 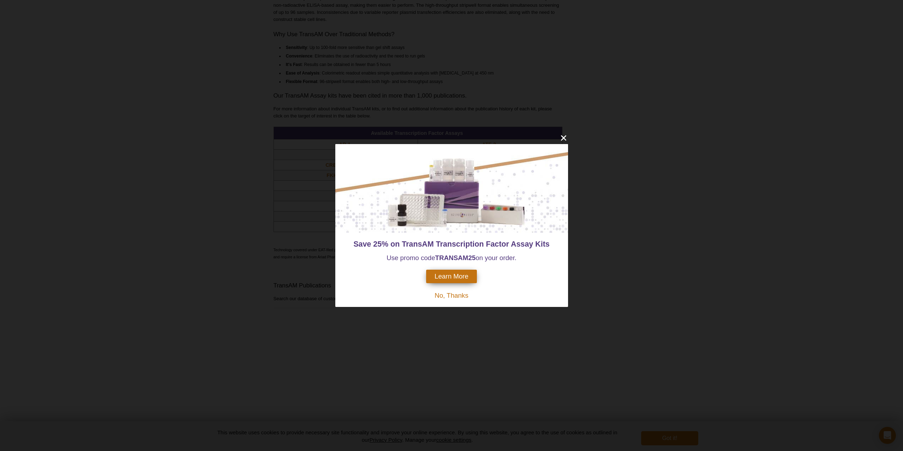 What do you see at coordinates (563, 138) in the screenshot?
I see `button: close` at bounding box center [563, 138].